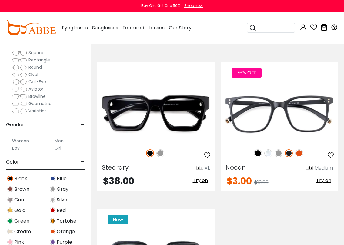 The height and width of the screenshot is (245, 344). Describe the element at coordinates (21, 179) in the screenshot. I see `span: Black` at that location.